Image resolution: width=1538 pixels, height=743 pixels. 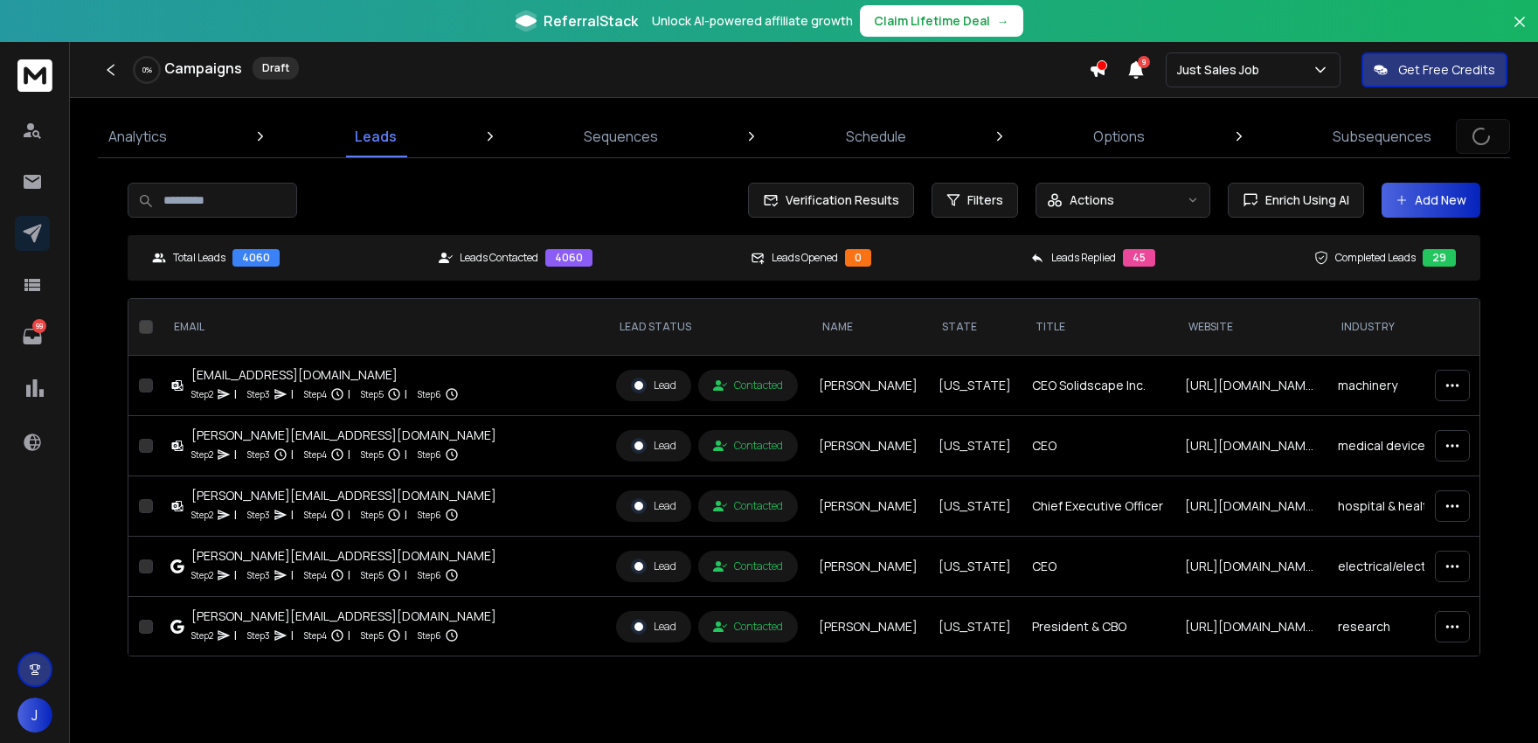 I want to click on p: Total Leads, so click(x=199, y=258).